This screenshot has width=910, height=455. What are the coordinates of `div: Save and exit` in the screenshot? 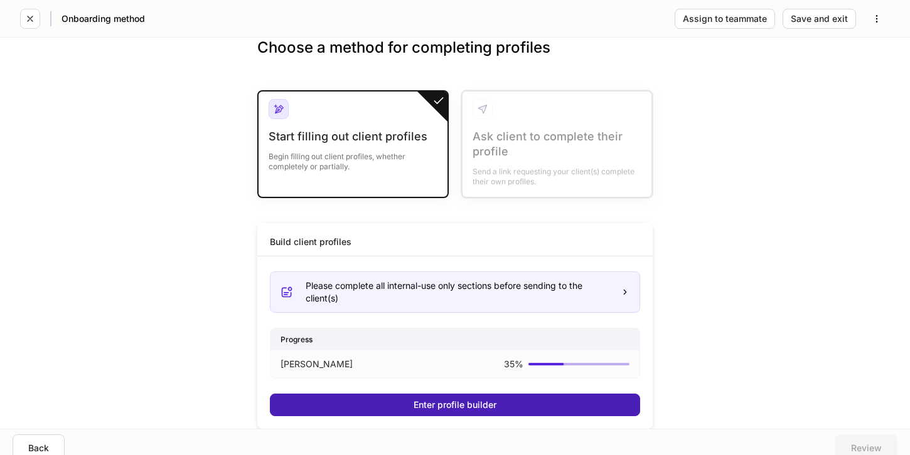 It's located at (819, 19).